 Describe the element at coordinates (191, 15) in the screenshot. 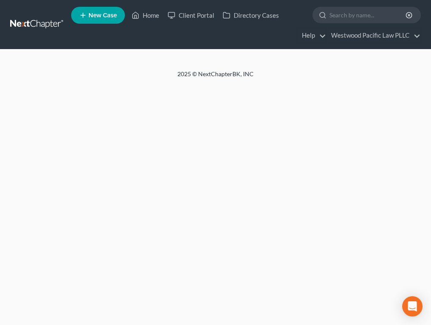

I see `a: Client Portal` at that location.